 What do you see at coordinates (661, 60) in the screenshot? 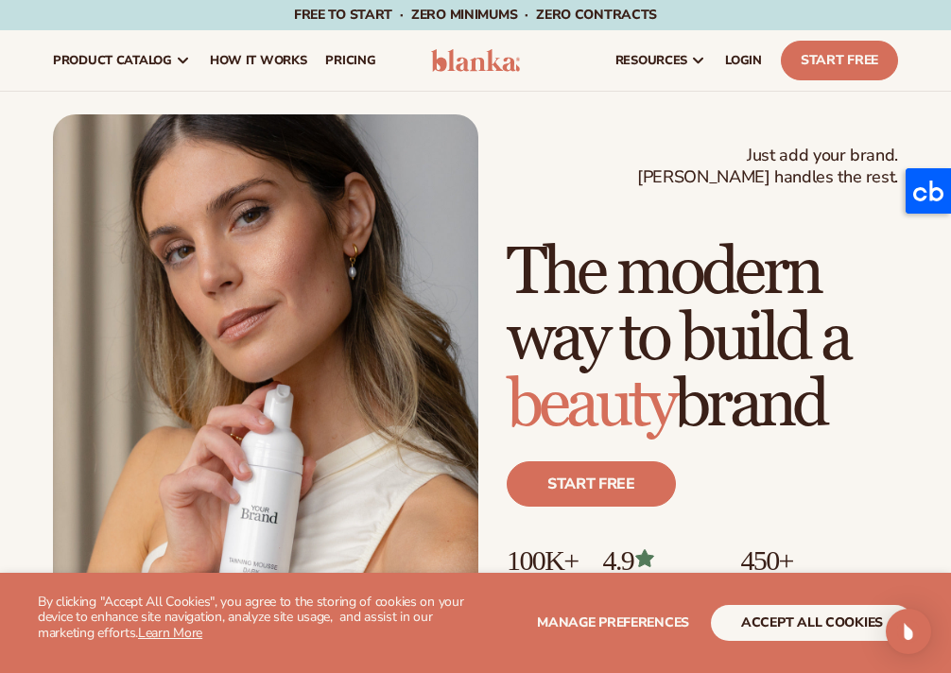
I see `a: resources` at bounding box center [661, 60].